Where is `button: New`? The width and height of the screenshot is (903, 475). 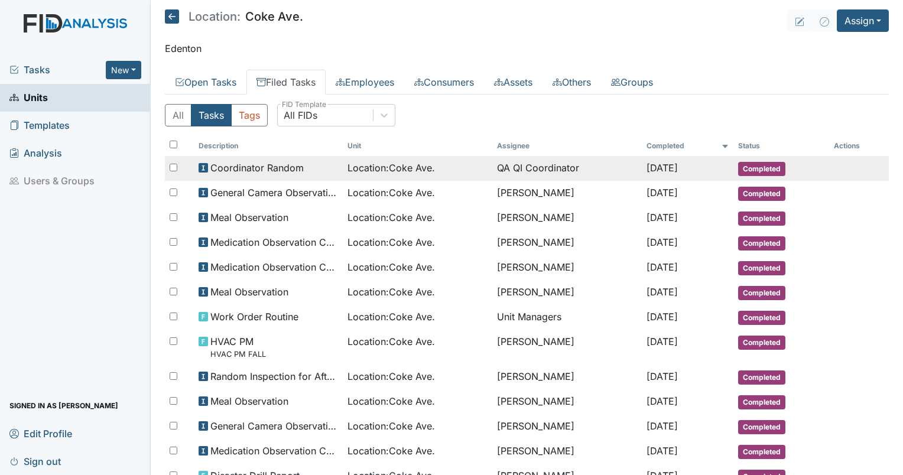
button: New is located at coordinates (124, 70).